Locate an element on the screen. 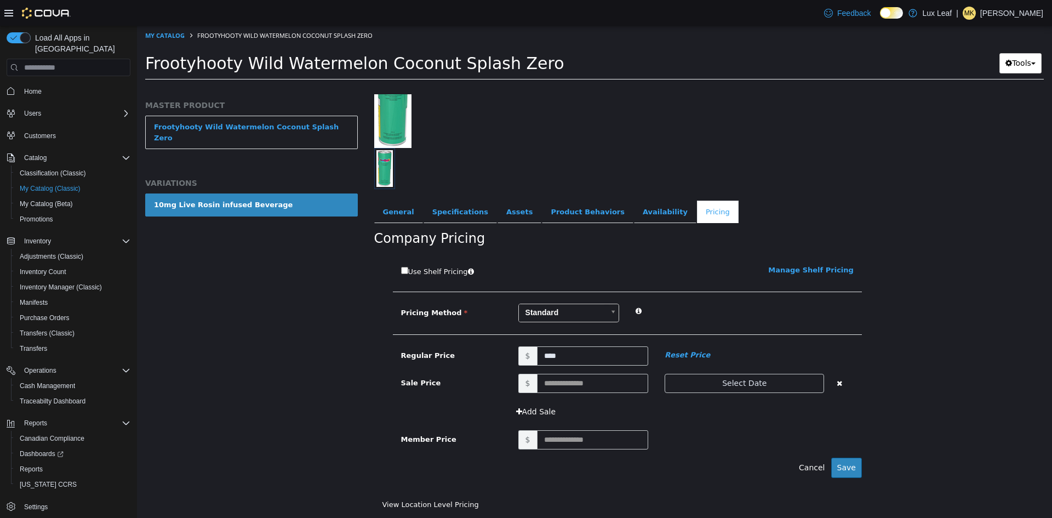 This screenshot has width=1052, height=518. h2: Company Pricing is located at coordinates (293, 213).